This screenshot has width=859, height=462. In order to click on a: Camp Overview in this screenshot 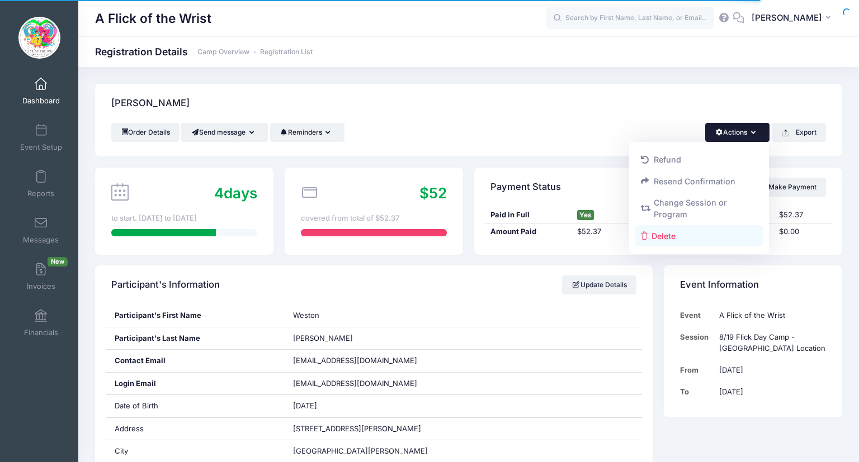, I will do `click(223, 52)`.